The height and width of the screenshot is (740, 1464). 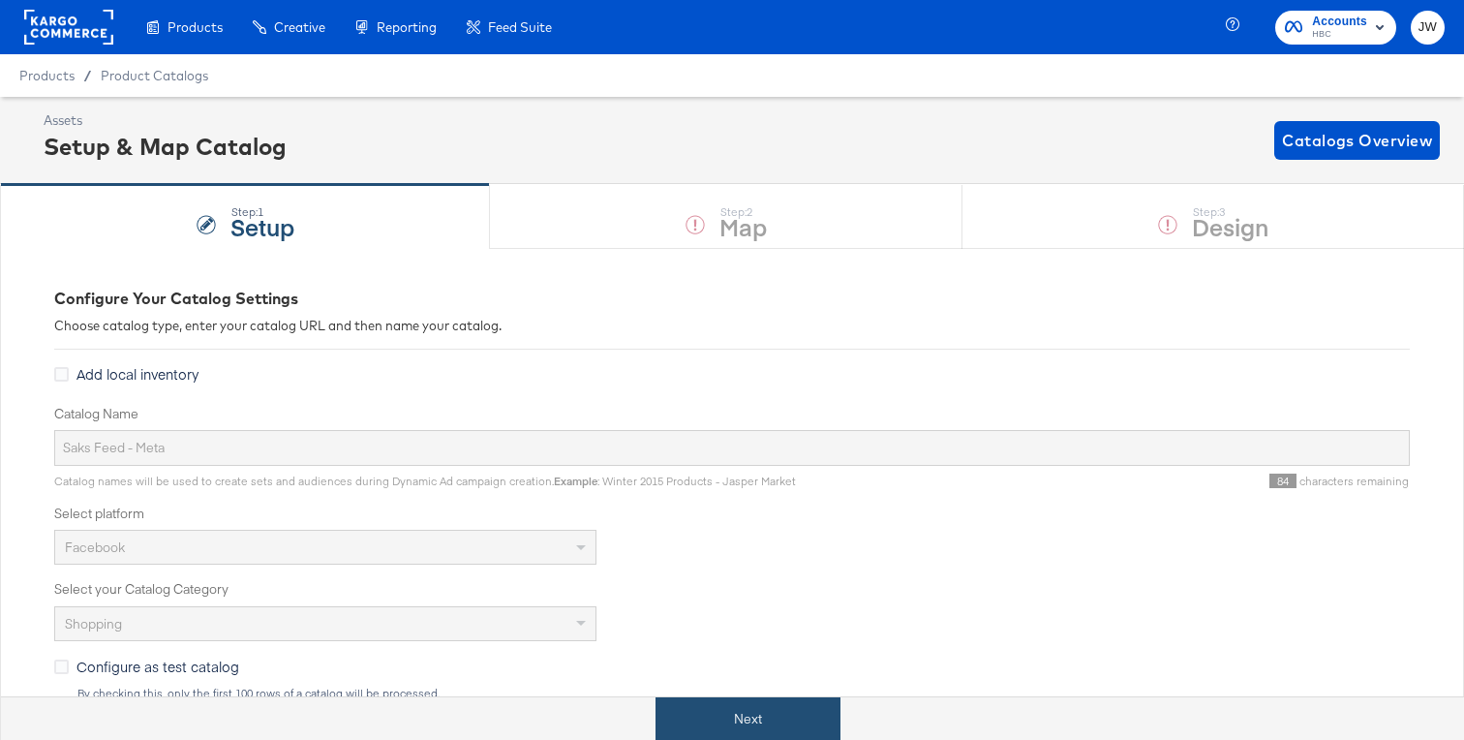 I want to click on div: Assets, so click(x=165, y=120).